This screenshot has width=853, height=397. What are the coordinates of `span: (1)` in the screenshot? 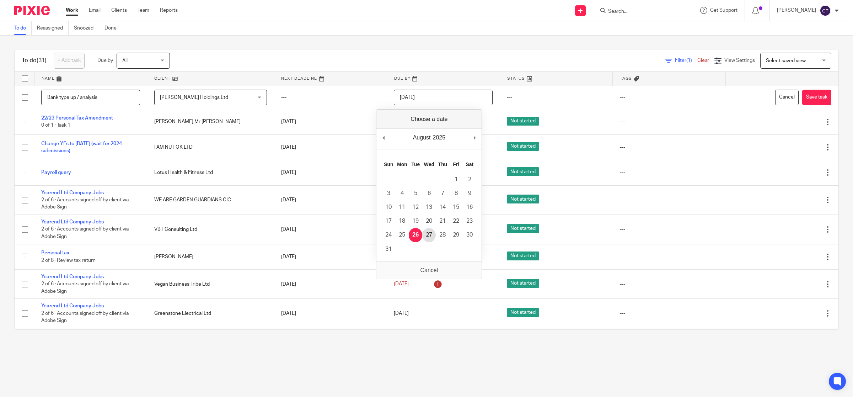 It's located at (689, 60).